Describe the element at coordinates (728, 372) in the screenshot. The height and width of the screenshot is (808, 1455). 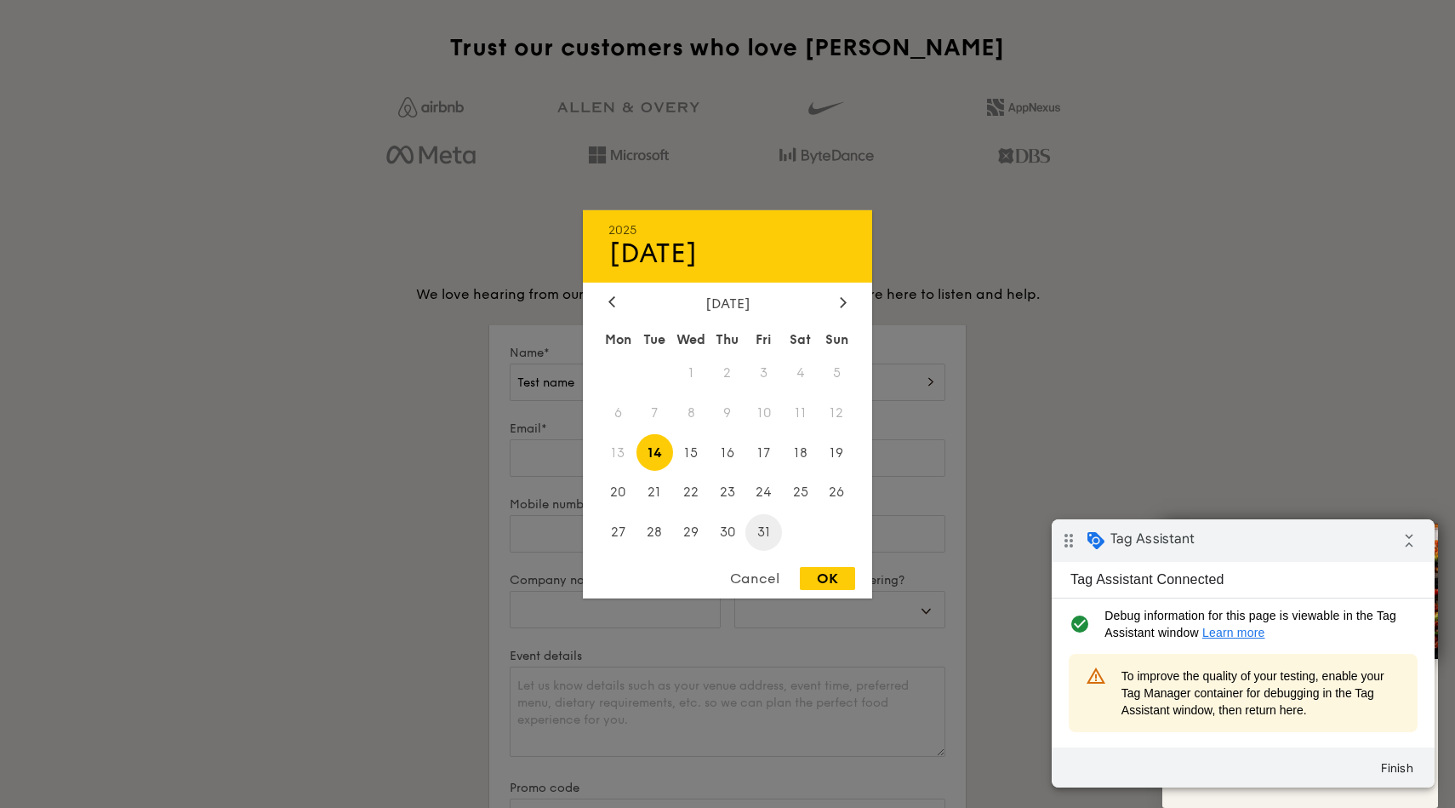
I see `span: 2` at that location.